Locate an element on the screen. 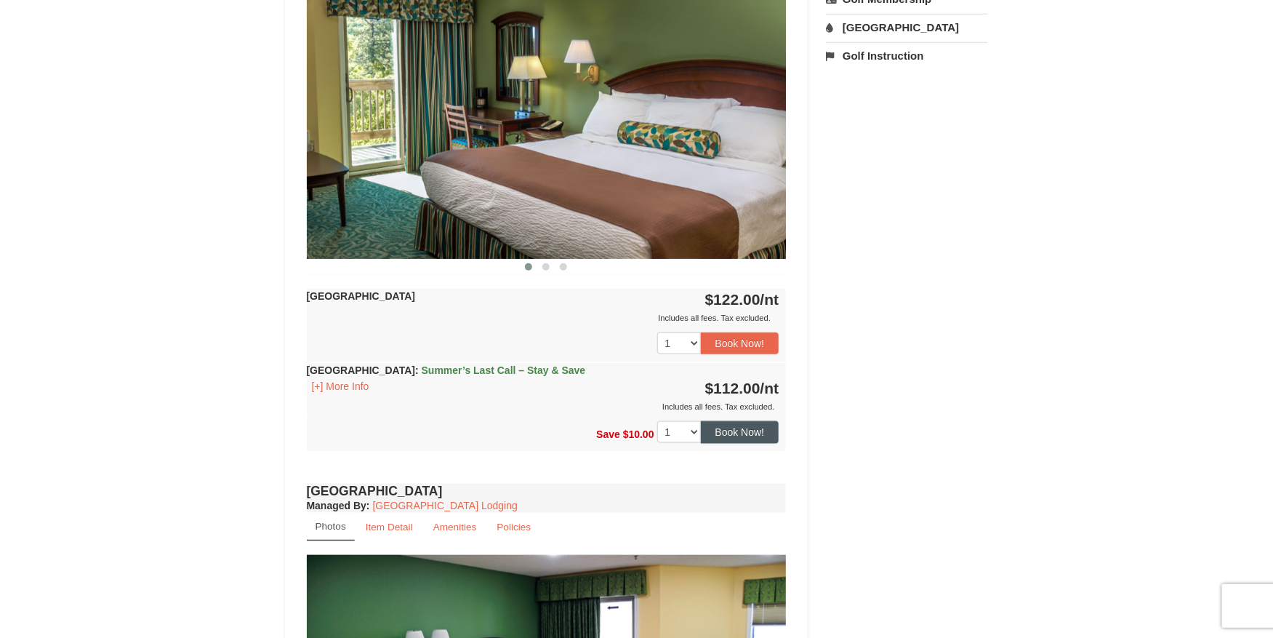  small: Amenities is located at coordinates (455, 527).